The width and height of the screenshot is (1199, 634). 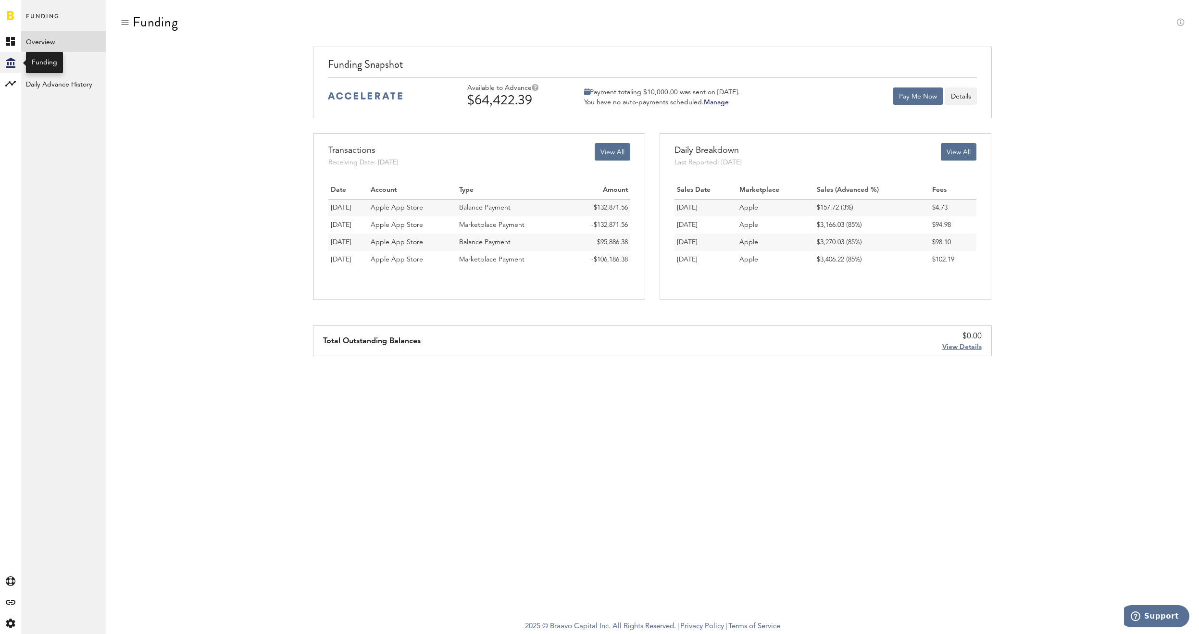 What do you see at coordinates (652, 67) in the screenshot?
I see `div: Funding Snapshot` at bounding box center [652, 67].